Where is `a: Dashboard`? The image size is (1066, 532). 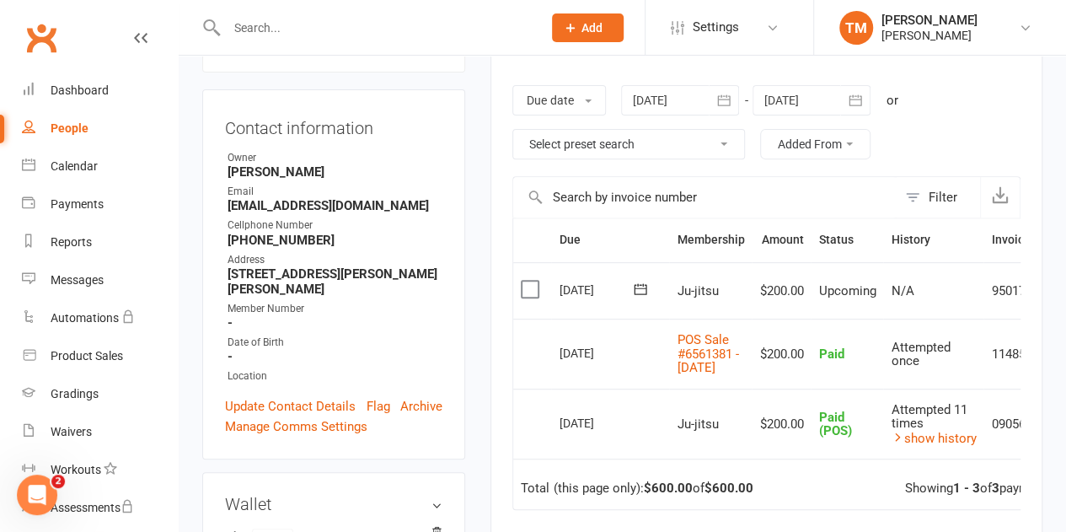
a: Dashboard is located at coordinates (99, 90).